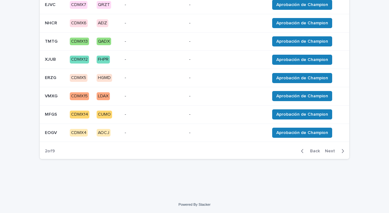  What do you see at coordinates (195, 78) in the screenshot?
I see `tr: ERZGERZG CDMX5HGMD--Aprobación de Champion` at bounding box center [195, 78].